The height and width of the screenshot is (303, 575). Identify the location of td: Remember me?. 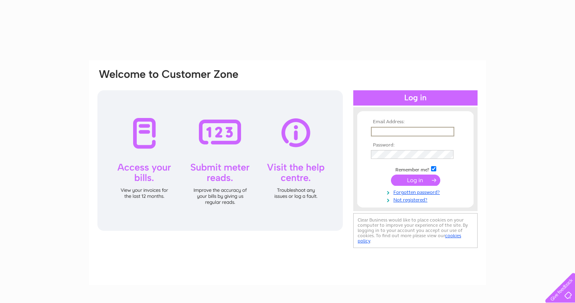
(415, 169).